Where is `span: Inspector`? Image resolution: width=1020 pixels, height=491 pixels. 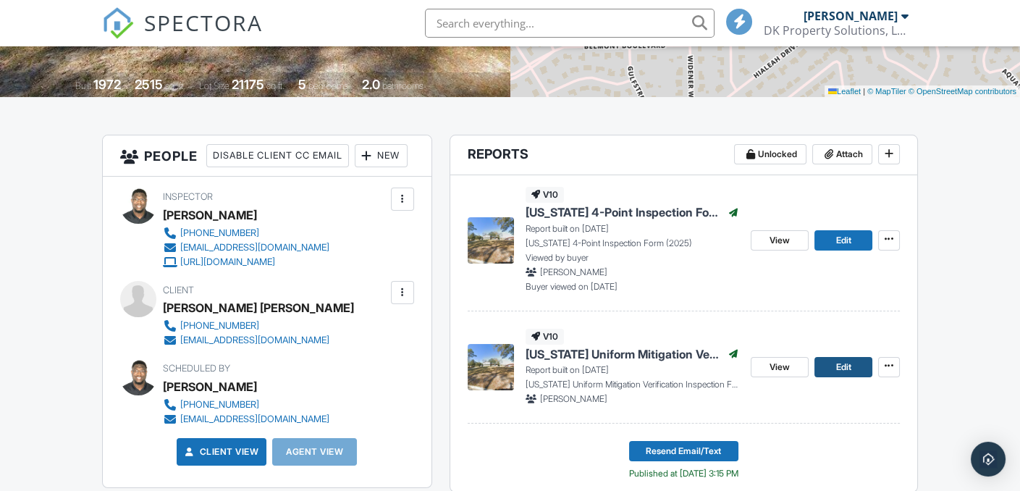 span: Inspector is located at coordinates (188, 196).